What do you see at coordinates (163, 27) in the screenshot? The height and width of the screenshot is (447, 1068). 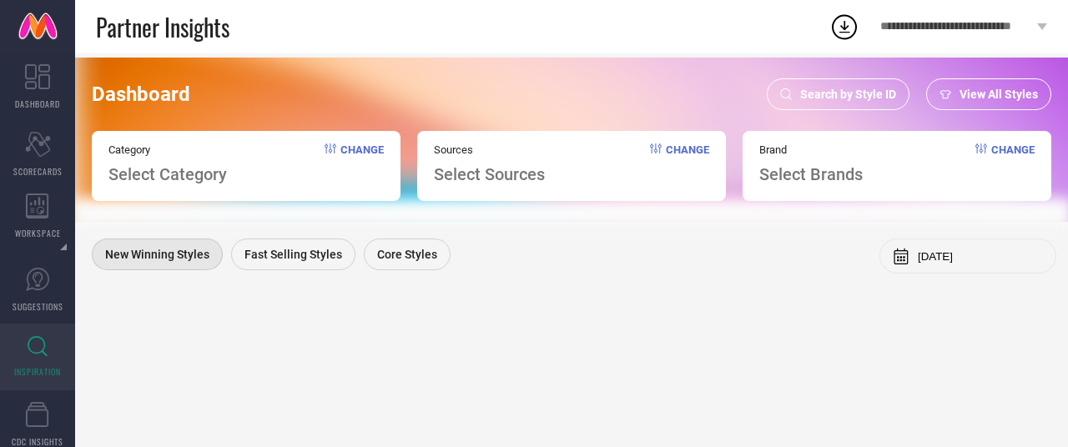 I see `span: Partner Insights` at bounding box center [163, 27].